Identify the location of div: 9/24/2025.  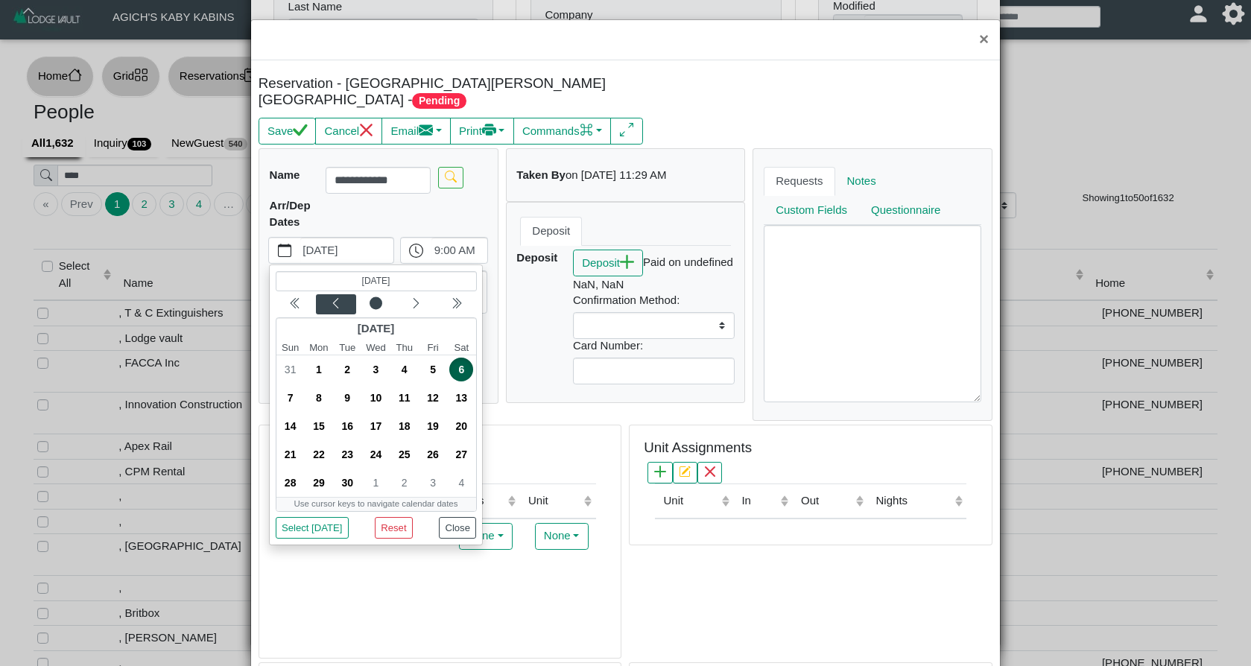
(376, 455).